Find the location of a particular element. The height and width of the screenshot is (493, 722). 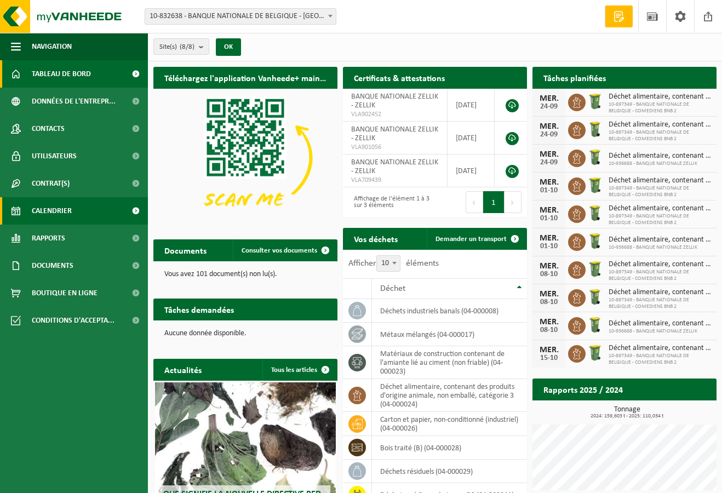

h2: Certificats & attestations is located at coordinates (399, 77).